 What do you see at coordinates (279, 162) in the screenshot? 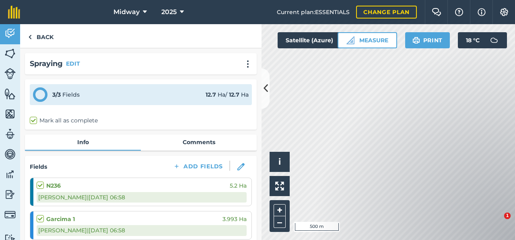
I see `button: i` at bounding box center [279, 162].